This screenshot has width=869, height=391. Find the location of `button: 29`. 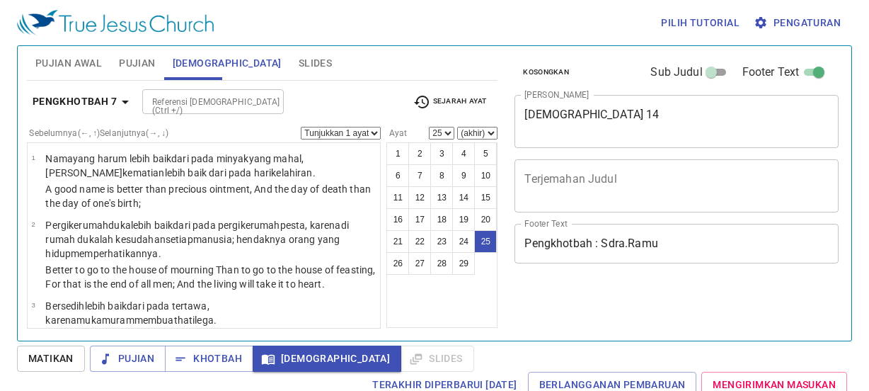

button: 29 is located at coordinates (463, 263).